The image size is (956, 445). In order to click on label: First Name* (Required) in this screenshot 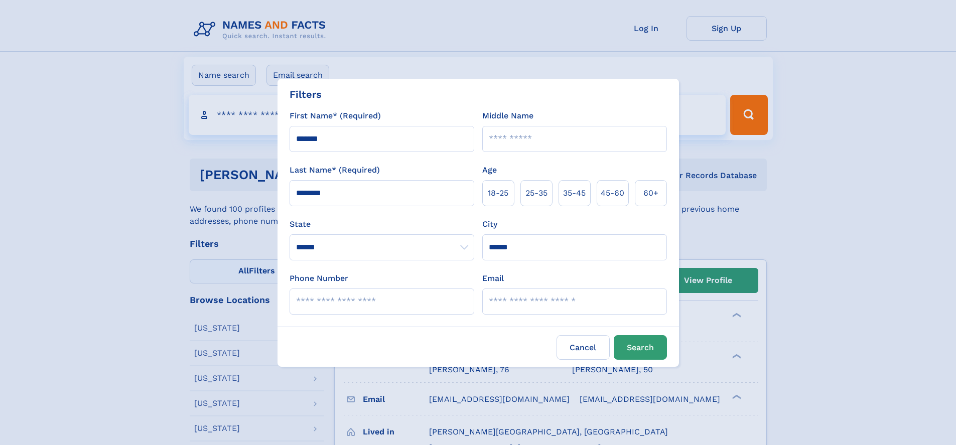, I will do `click(335, 116)`.